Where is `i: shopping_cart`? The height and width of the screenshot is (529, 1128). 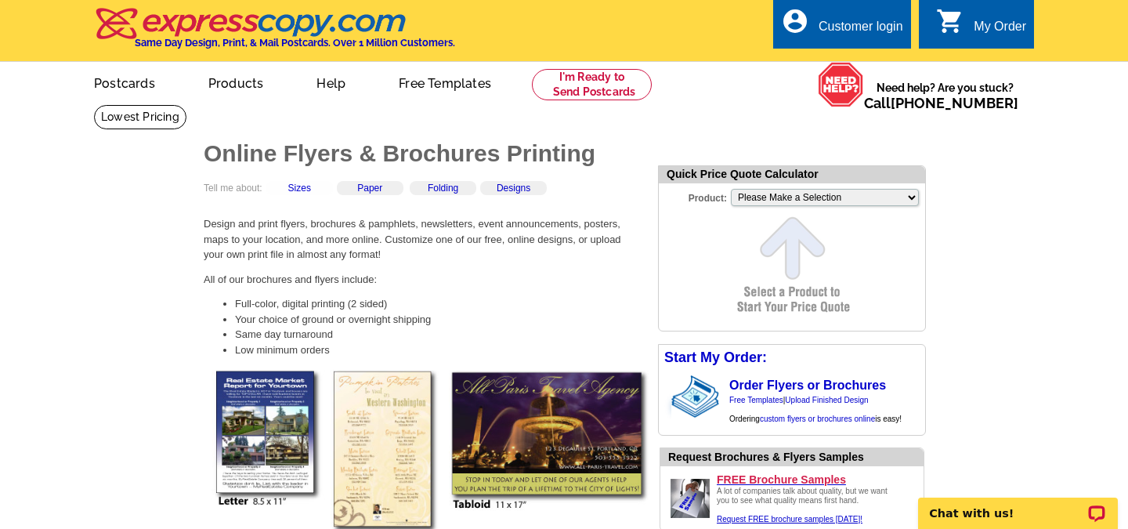 i: shopping_cart is located at coordinates (950, 21).